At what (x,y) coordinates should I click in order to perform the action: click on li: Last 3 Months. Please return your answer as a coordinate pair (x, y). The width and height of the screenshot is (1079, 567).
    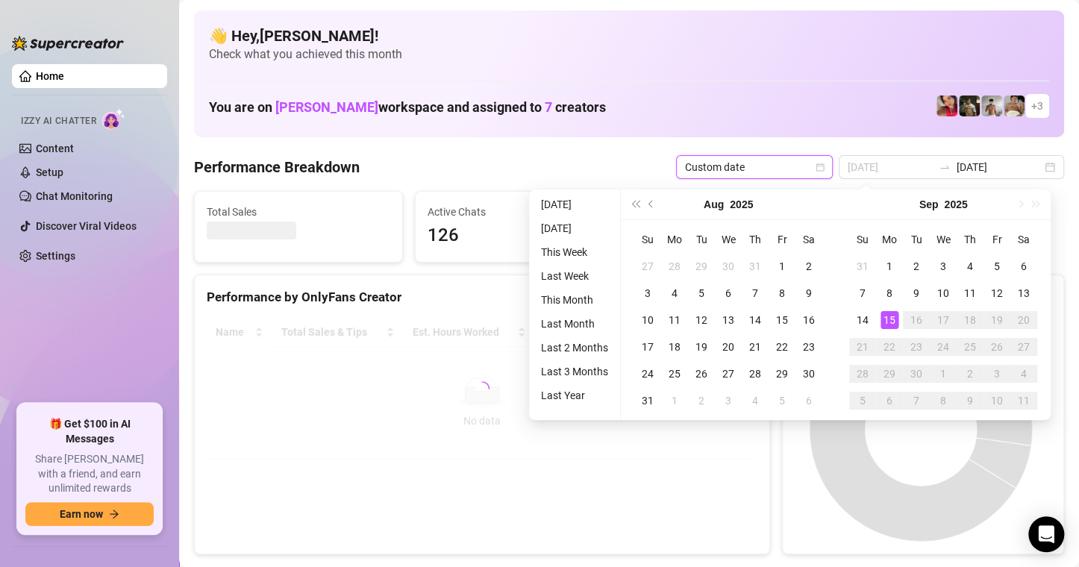
    Looking at the image, I should click on (574, 371).